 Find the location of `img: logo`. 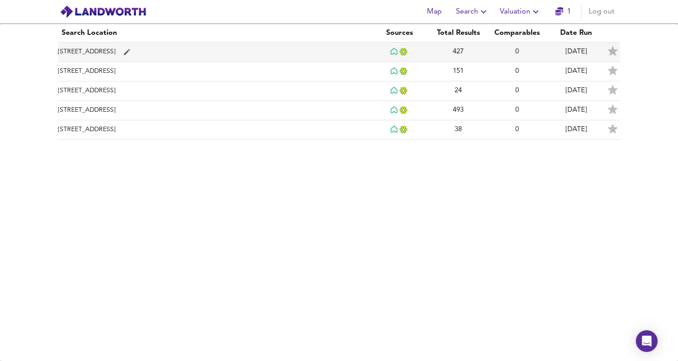

img: logo is located at coordinates (103, 12).